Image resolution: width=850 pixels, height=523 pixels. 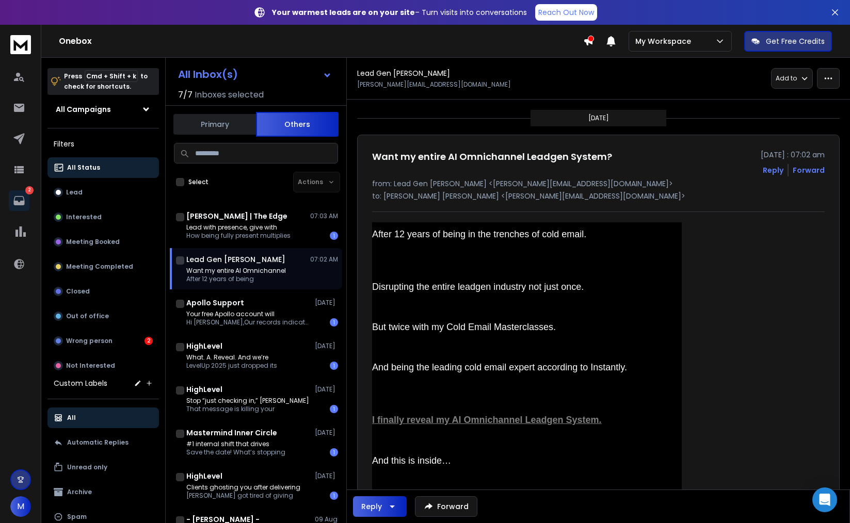 What do you see at coordinates (238, 236) in the screenshot?
I see `p: How being fully present multiplies` at bounding box center [238, 236].